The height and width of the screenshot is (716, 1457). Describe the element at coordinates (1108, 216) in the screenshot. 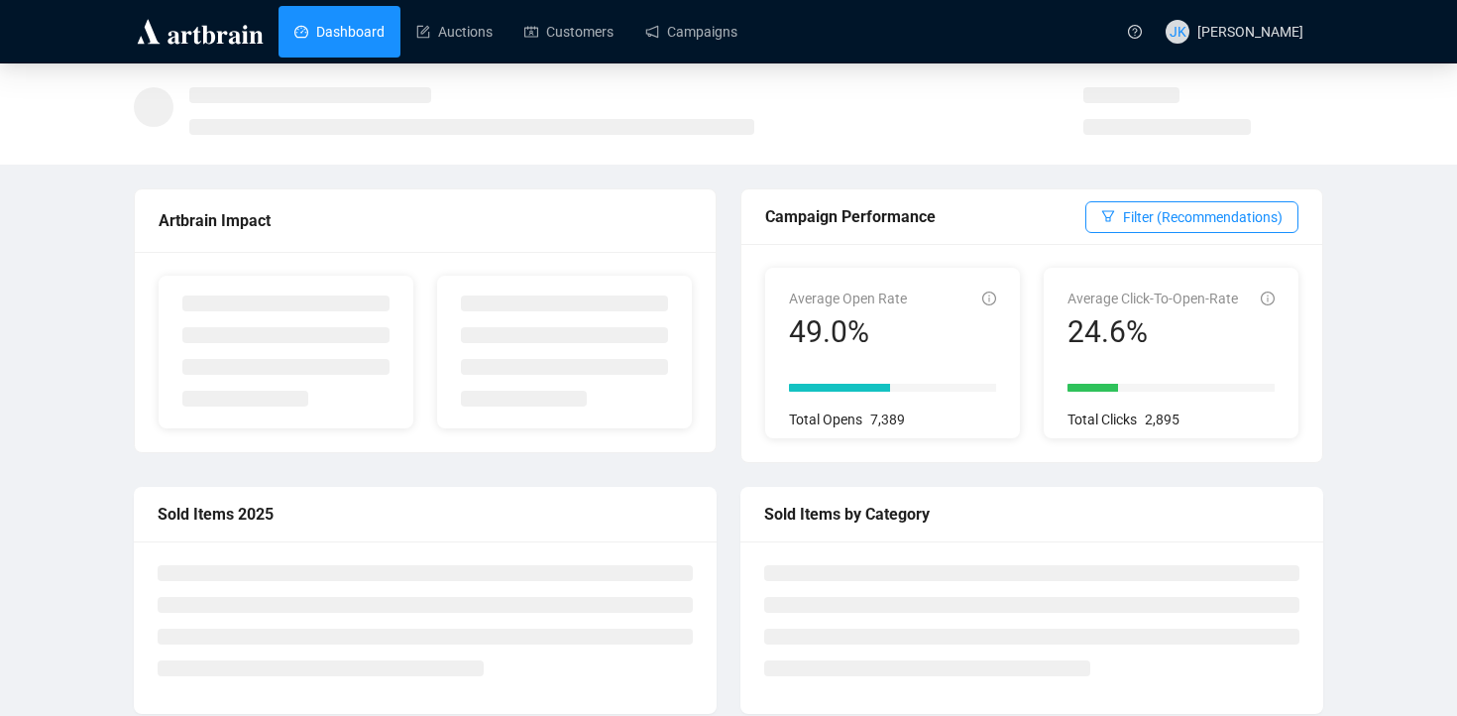

I see `span: filter` at that location.